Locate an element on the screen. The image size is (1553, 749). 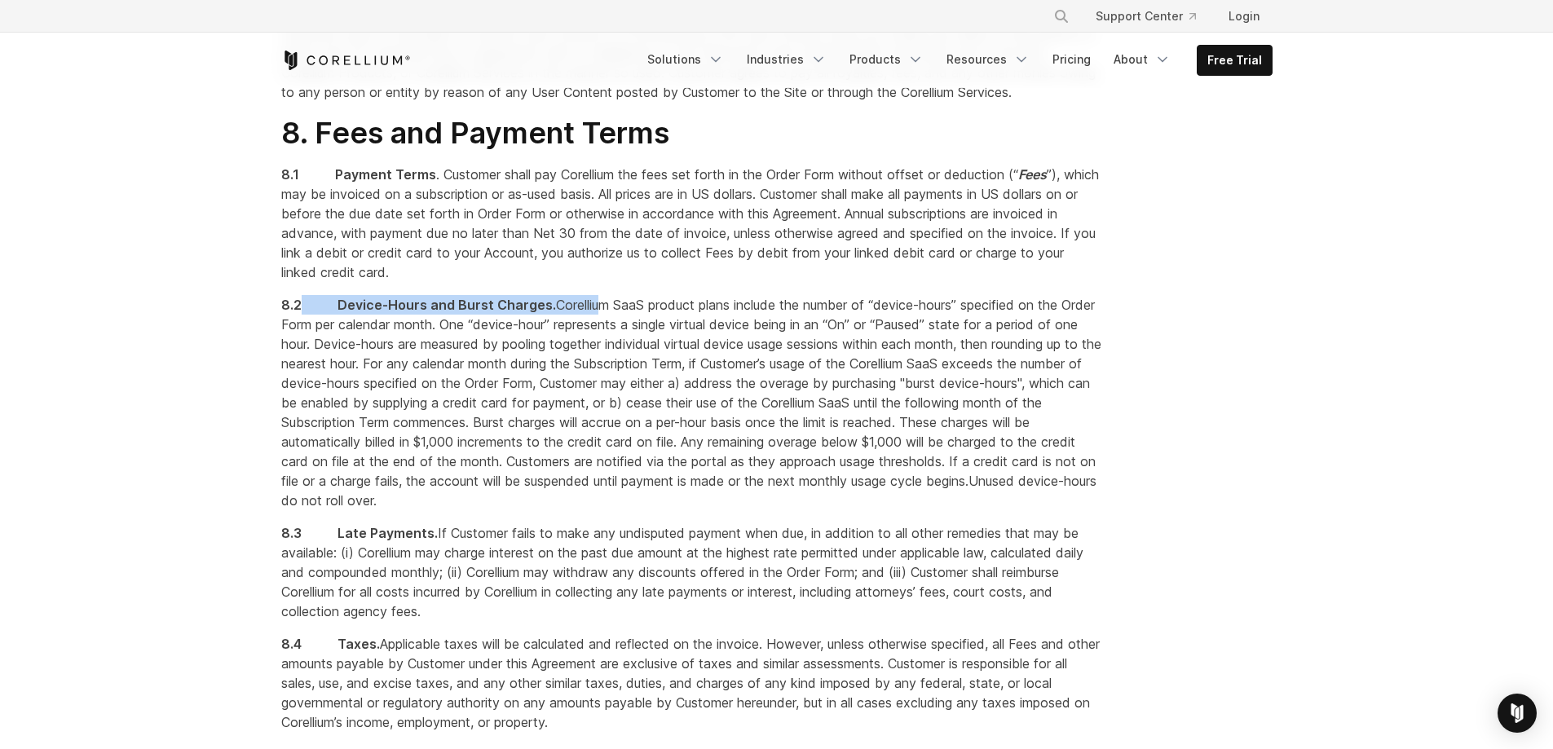
button: Search is located at coordinates (1062, 16).